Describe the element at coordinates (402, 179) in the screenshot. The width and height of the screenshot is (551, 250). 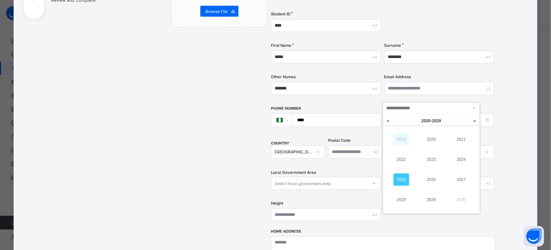
I see `td: 2025` at that location.